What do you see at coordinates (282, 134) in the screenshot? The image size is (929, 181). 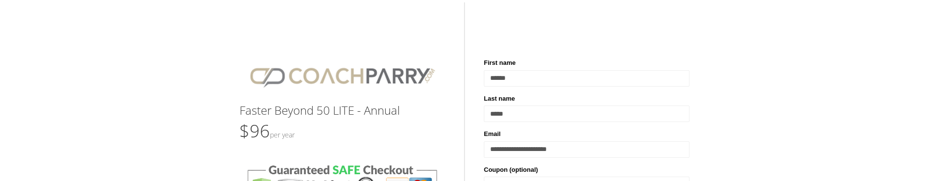 I see `small: Per Year` at bounding box center [282, 134].